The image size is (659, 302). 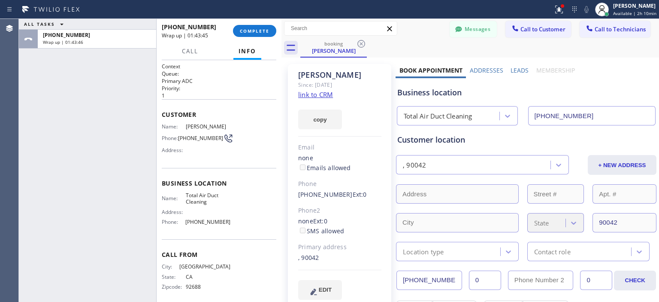 I want to click on input: Search, so click(x=341, y=28).